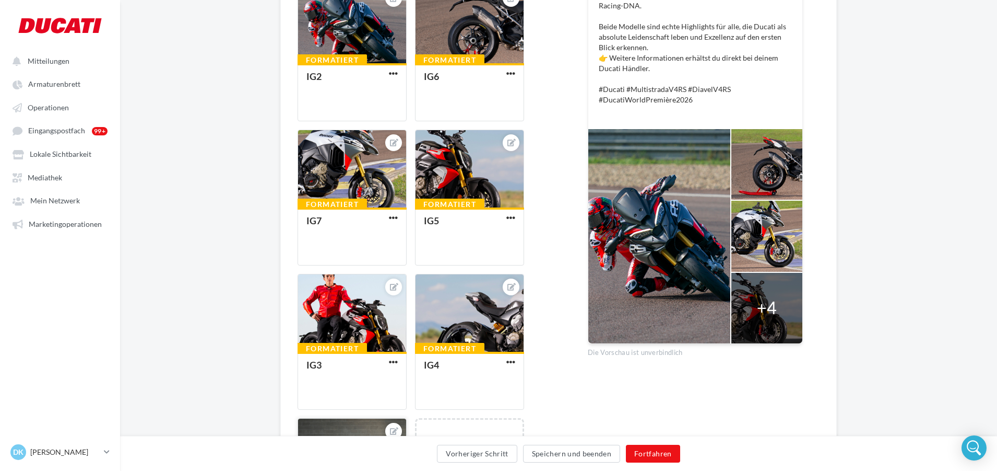 The height and width of the screenshot is (471, 997). I want to click on a: Armaturenbrett, so click(60, 84).